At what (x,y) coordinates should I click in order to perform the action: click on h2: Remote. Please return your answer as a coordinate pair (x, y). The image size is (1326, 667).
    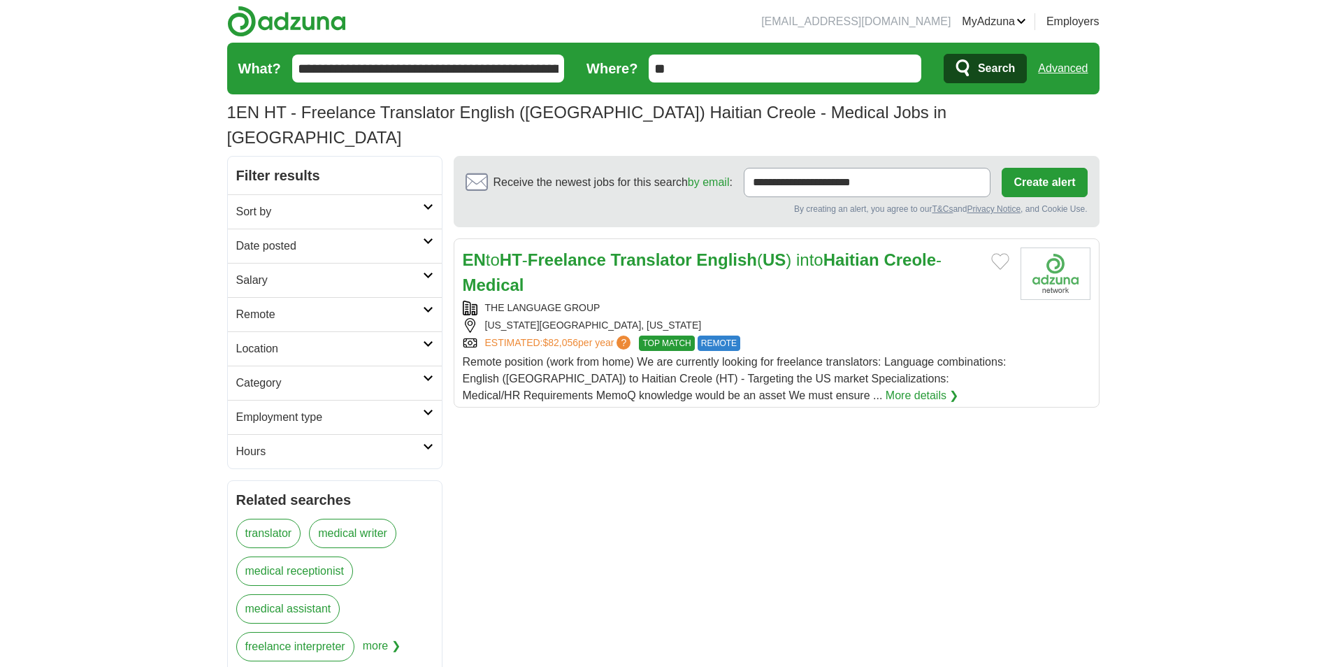
    Looking at the image, I should click on (329, 314).